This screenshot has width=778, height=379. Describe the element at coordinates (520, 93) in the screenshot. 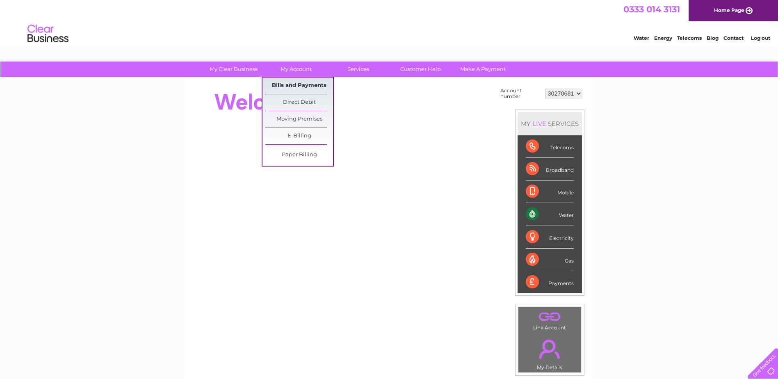

I see `td: Account number` at that location.